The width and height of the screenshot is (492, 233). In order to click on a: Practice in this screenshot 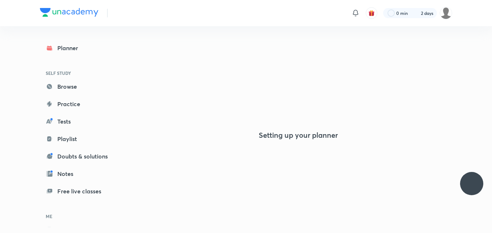, I will do `click(82, 104)`.